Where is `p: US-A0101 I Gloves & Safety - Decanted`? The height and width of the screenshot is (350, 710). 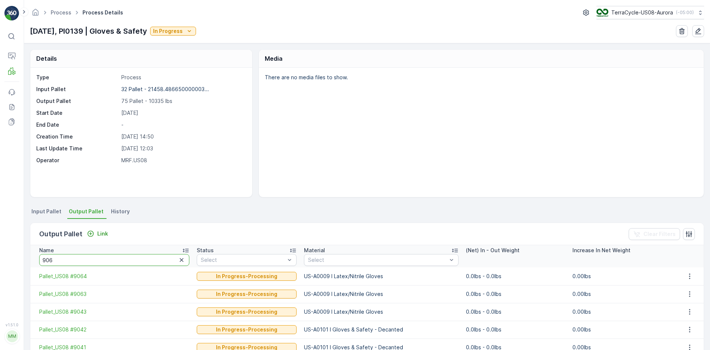 p: US-A0101 I Gloves & Safety - Decanted is located at coordinates (381, 329).